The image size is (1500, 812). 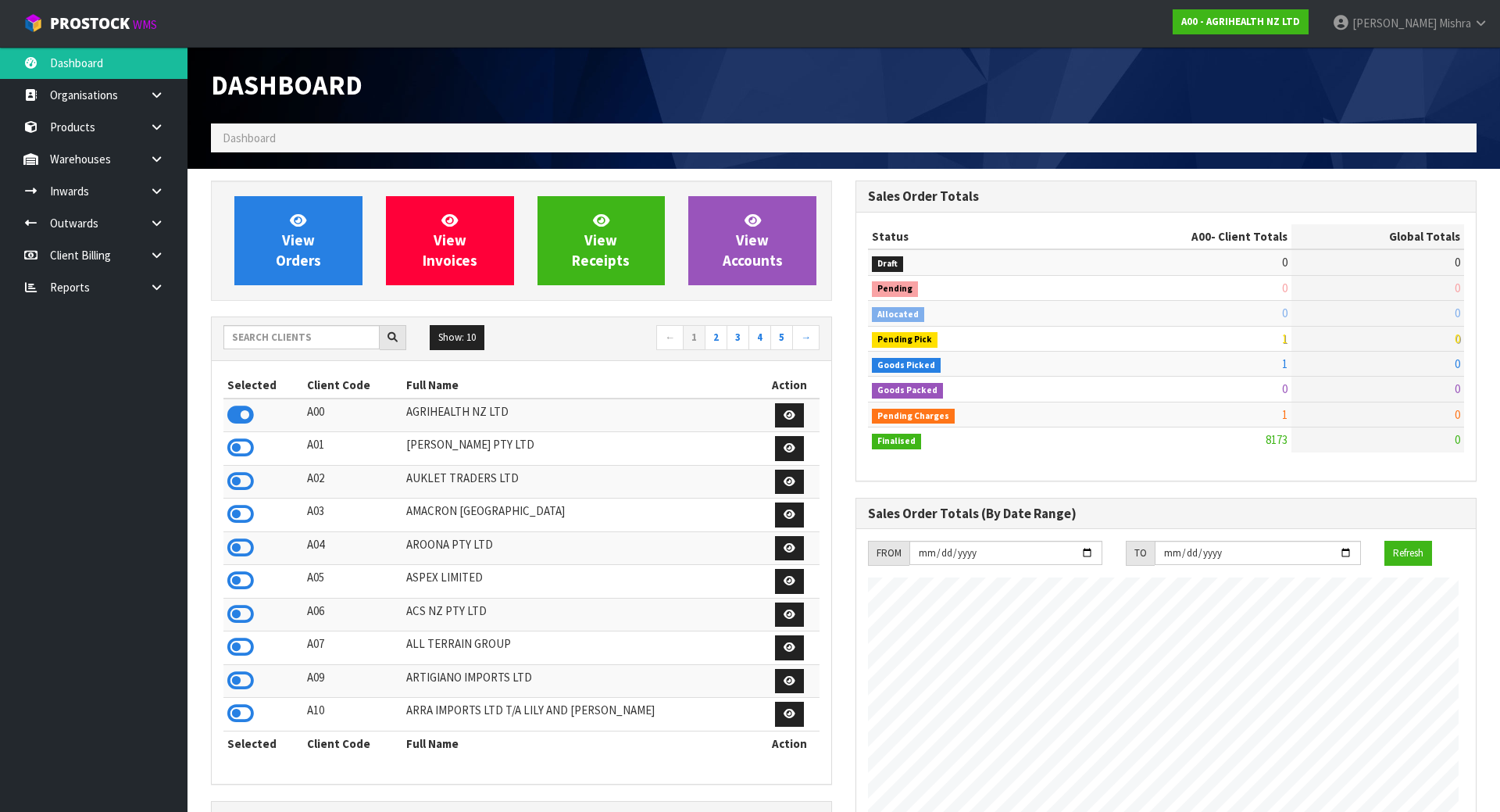 I want to click on td: AROONA PTY LTD, so click(x=581, y=547).